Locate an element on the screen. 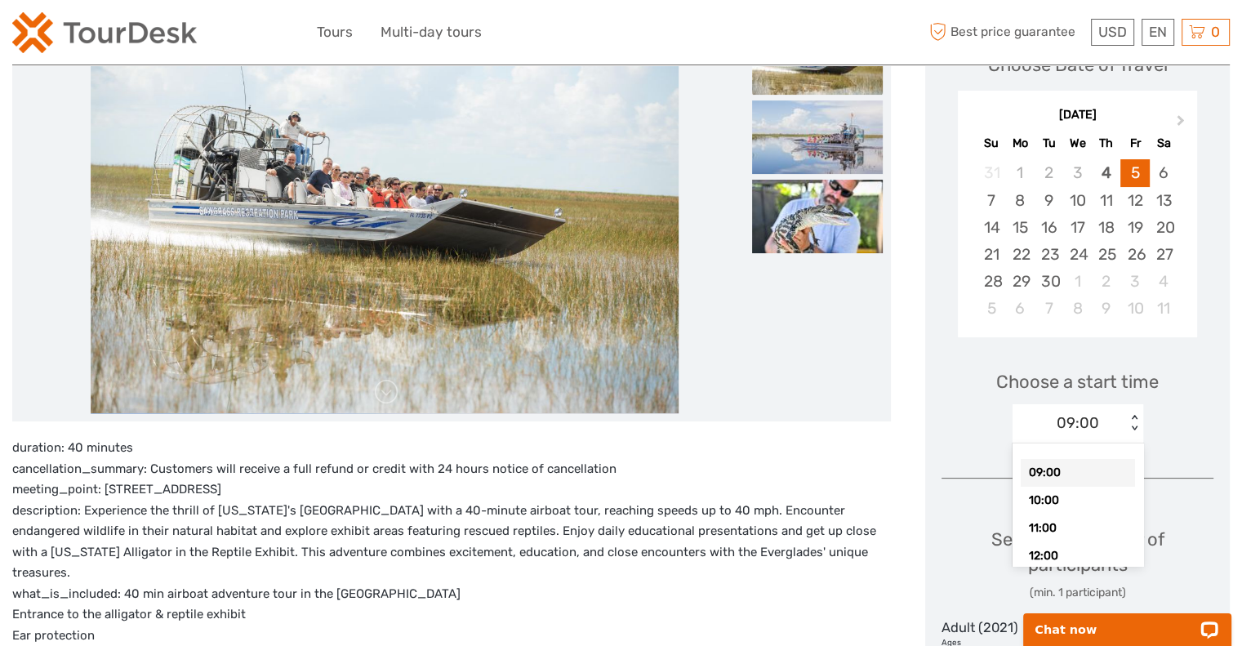 This screenshot has width=1242, height=646. div: Sa is located at coordinates (1164, 143).